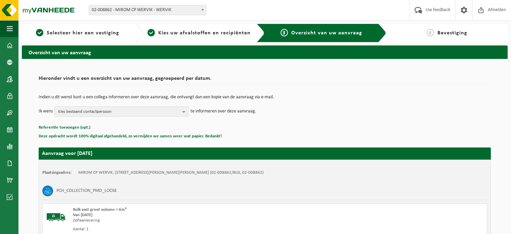  Describe the element at coordinates (78, 33) in the screenshot. I see `a: 1Selecteer hier een vestiging` at that location.